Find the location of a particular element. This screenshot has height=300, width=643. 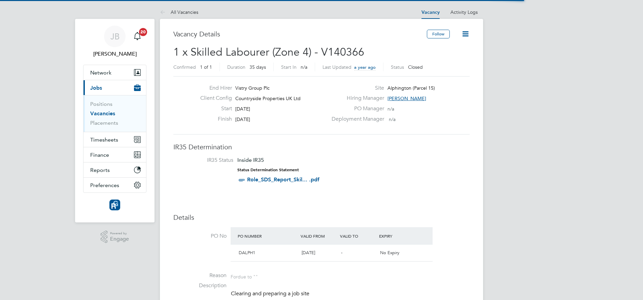

span: No Expiry is located at coordinates (389, 252).